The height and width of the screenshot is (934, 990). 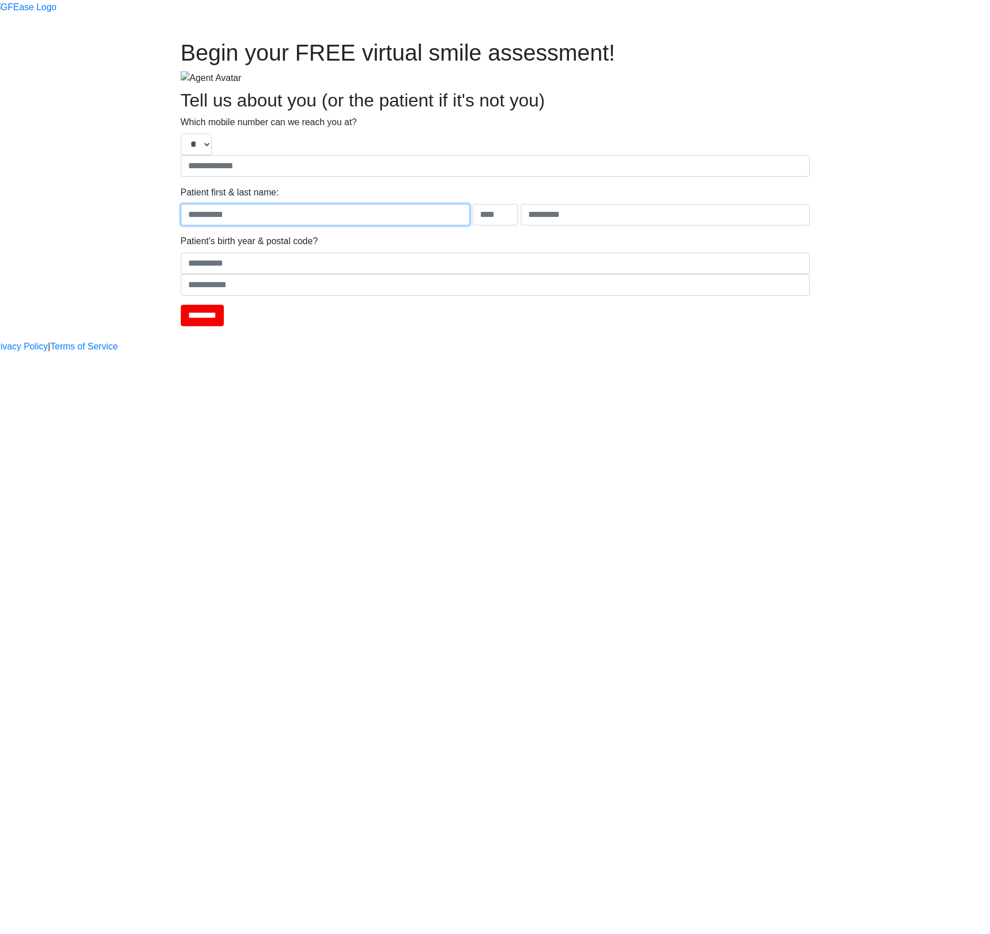 What do you see at coordinates (495, 100) in the screenshot?
I see `h2: Tell us about you (or the patient if it's not you)` at bounding box center [495, 100].